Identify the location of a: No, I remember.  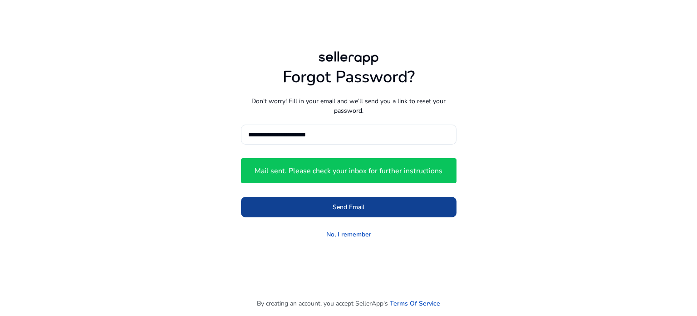
(349, 234).